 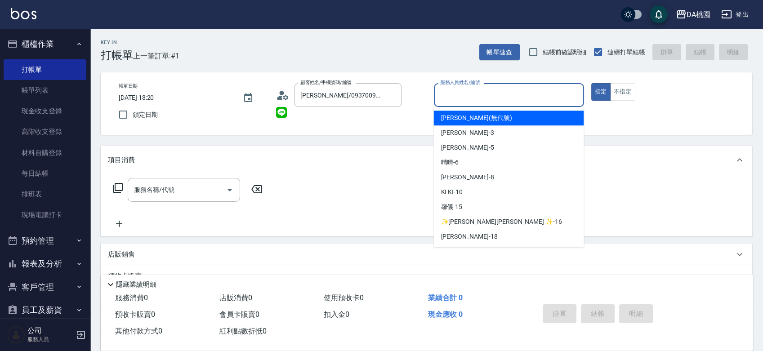 What do you see at coordinates (426, 160) in the screenshot?
I see `div: 項目消費` at bounding box center [426, 160].